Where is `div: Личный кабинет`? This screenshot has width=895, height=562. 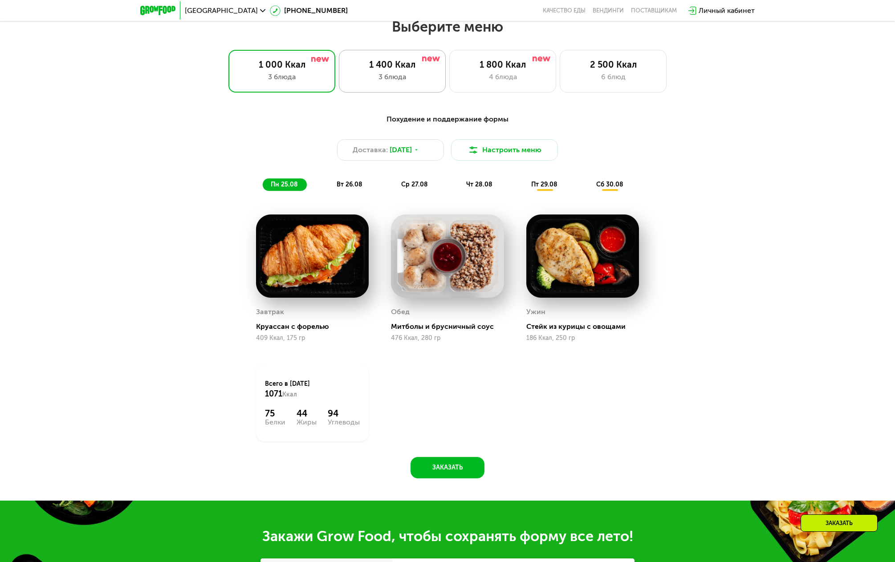
div: Личный кабинет is located at coordinates (727, 11).